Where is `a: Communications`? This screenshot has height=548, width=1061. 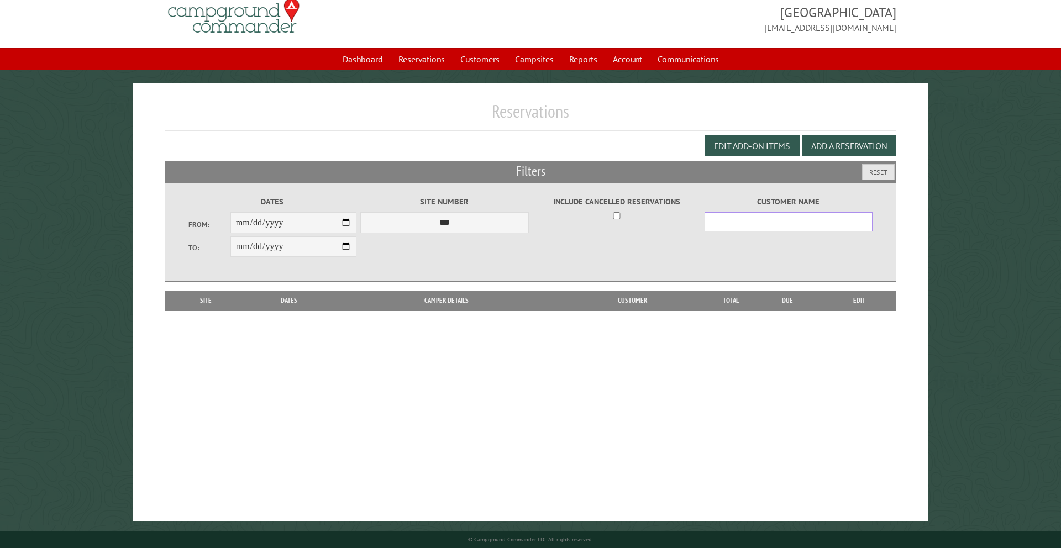 a: Communications is located at coordinates (688, 59).